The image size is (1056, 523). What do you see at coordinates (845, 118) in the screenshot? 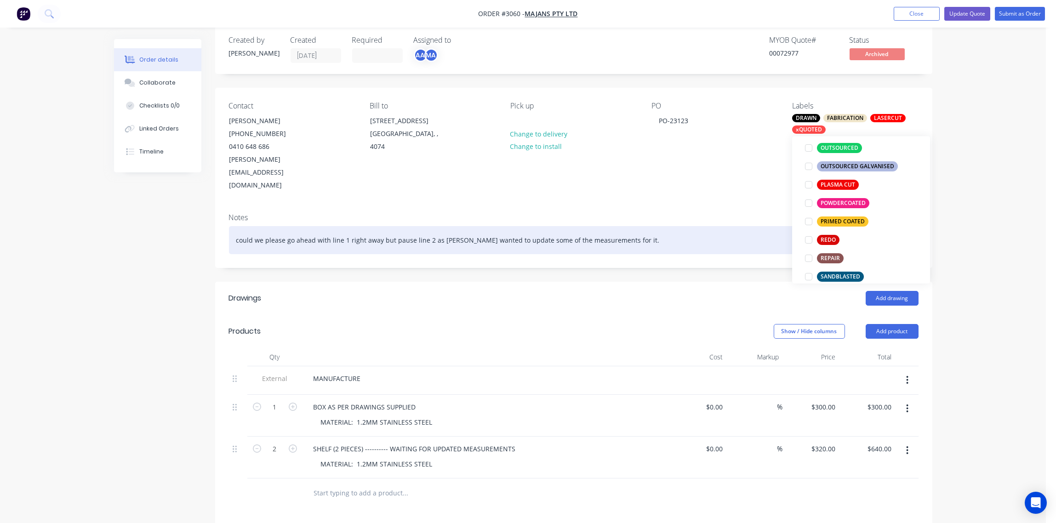
I see `div: FABRICATION` at bounding box center [845, 118].